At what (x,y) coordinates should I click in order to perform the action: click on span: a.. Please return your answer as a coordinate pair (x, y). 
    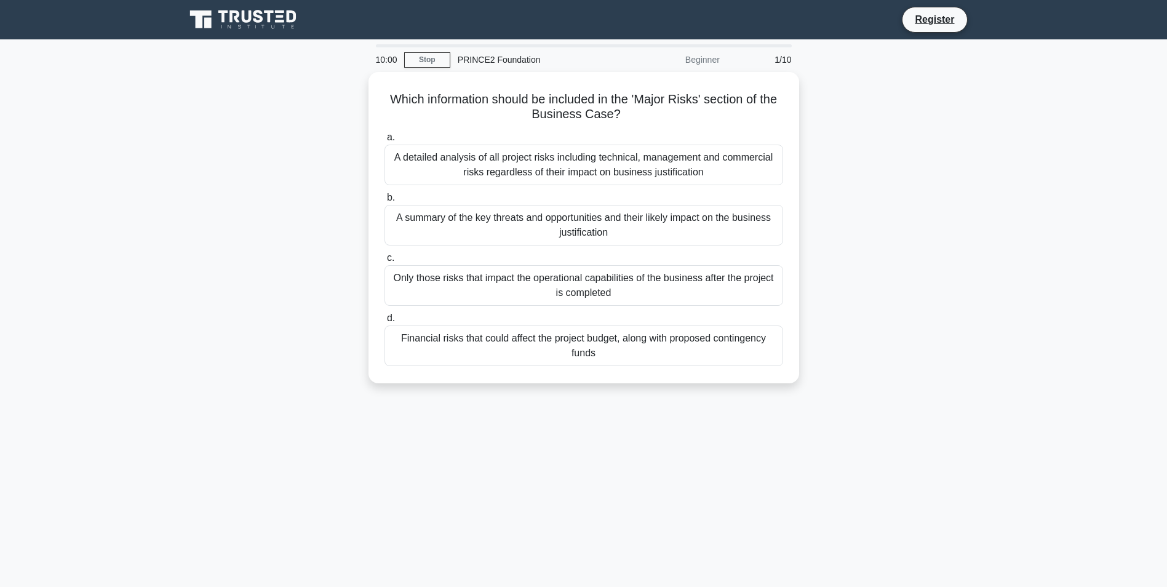
    Looking at the image, I should click on (391, 137).